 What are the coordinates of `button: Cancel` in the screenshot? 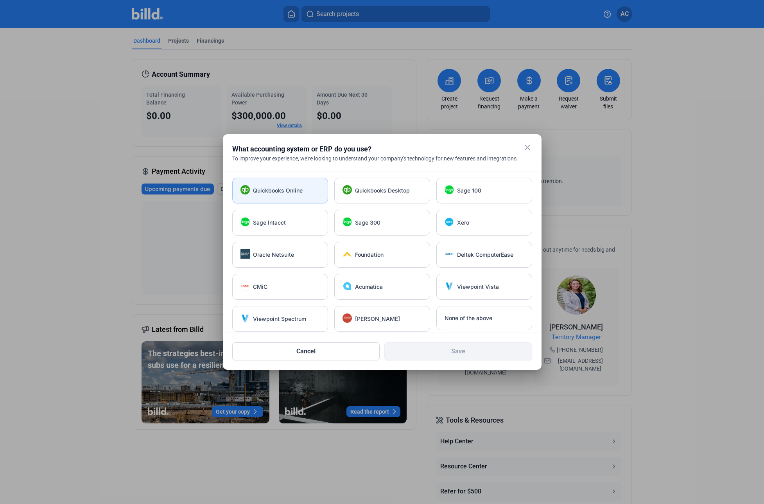 It's located at (306, 351).